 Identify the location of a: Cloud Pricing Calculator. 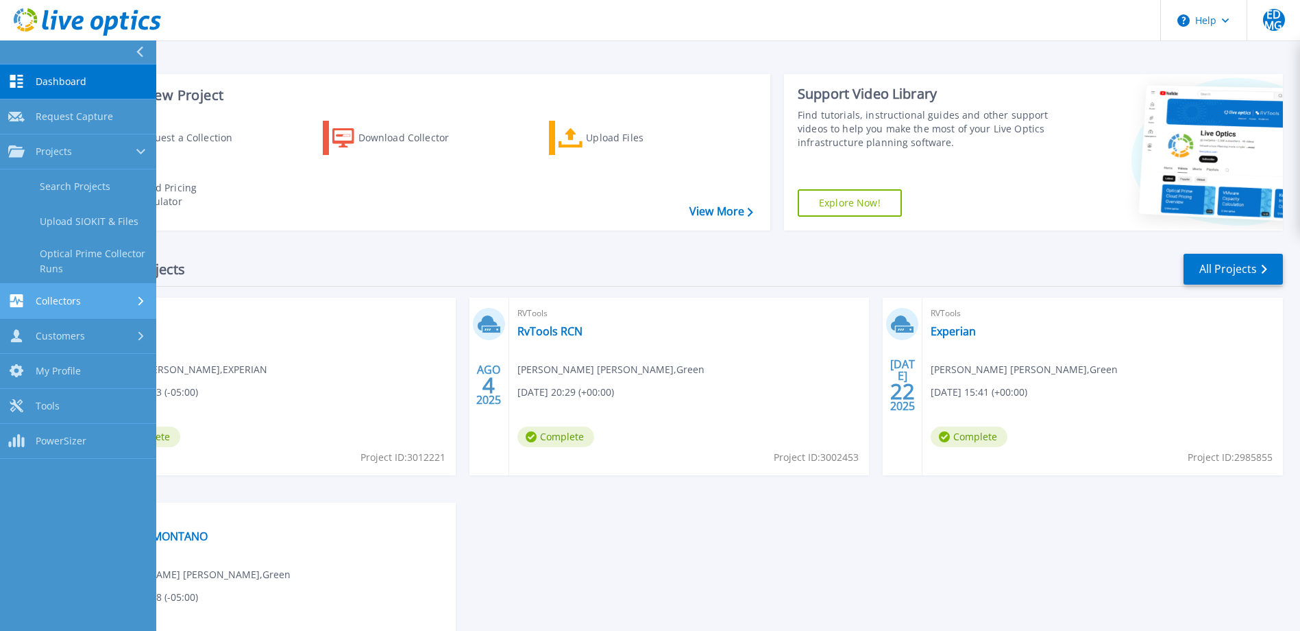
(173, 195).